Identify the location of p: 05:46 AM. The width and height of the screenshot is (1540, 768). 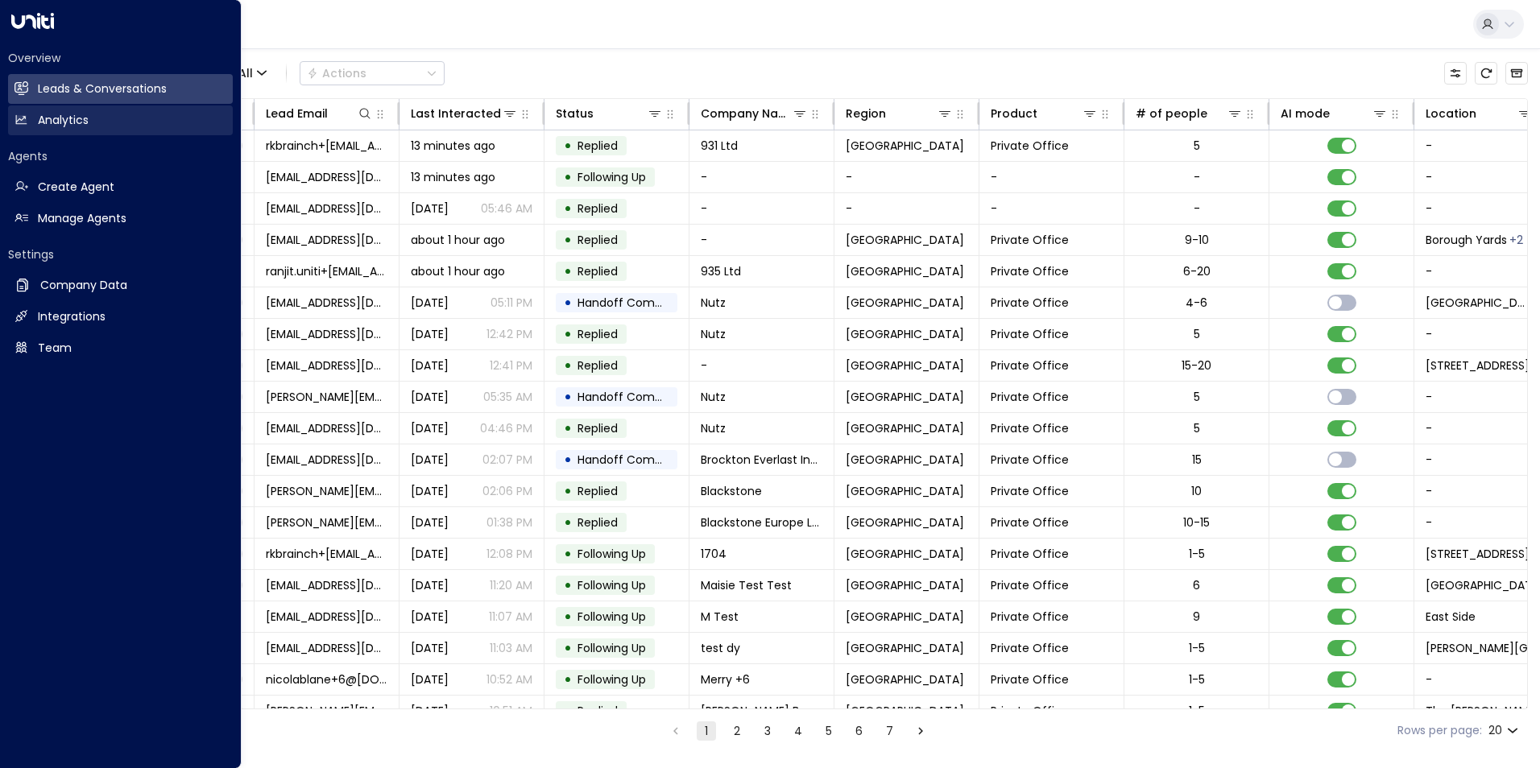
(507, 209).